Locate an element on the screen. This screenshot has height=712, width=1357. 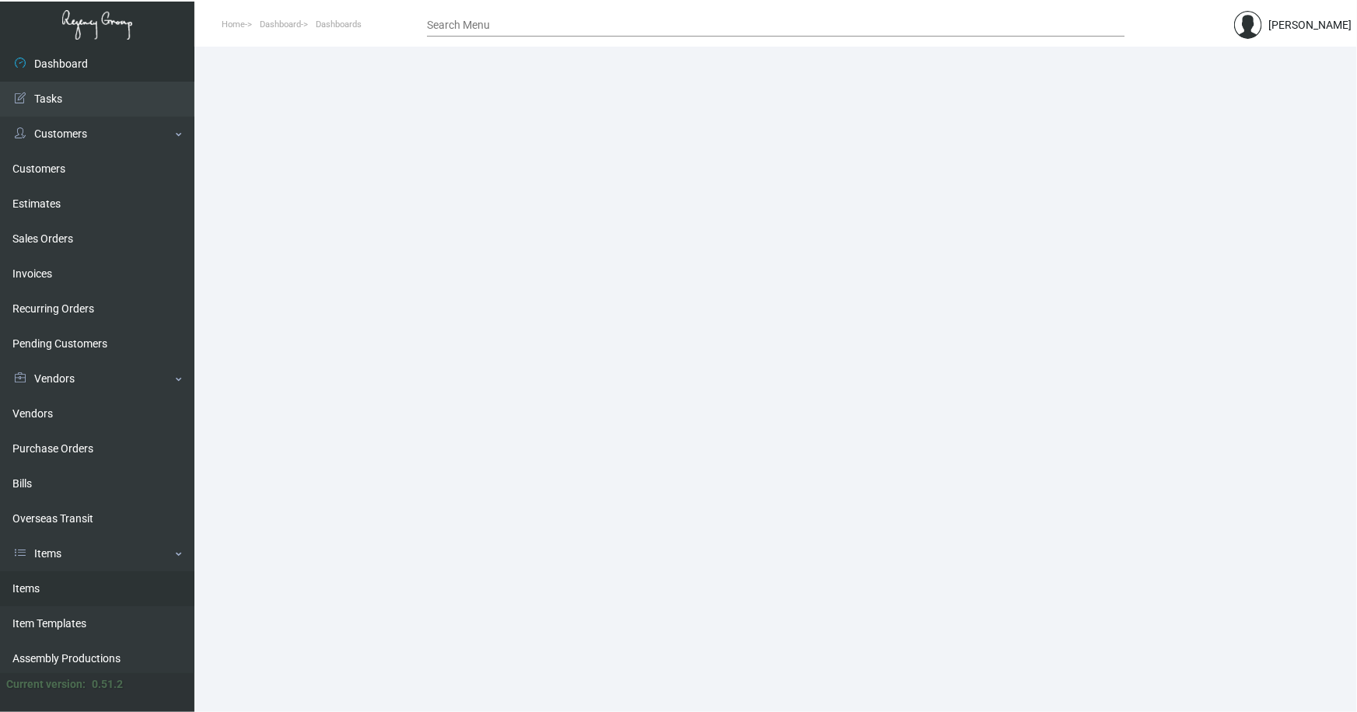
span: Dashboards is located at coordinates (338, 24).